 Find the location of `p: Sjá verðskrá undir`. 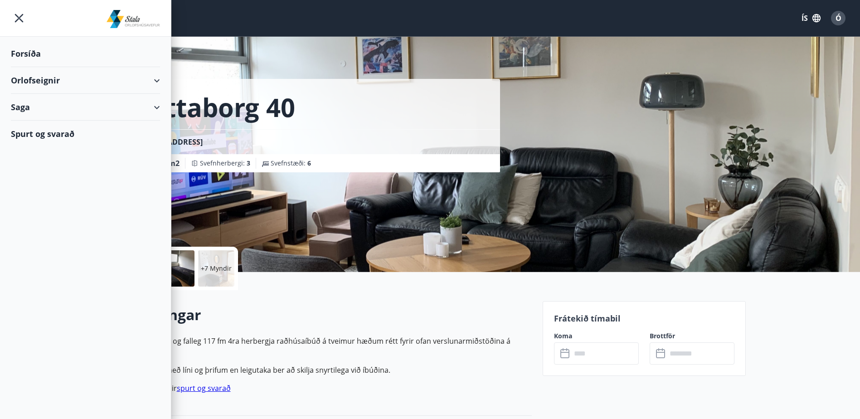

p: Sjá verðskrá undir is located at coordinates (323, 388).